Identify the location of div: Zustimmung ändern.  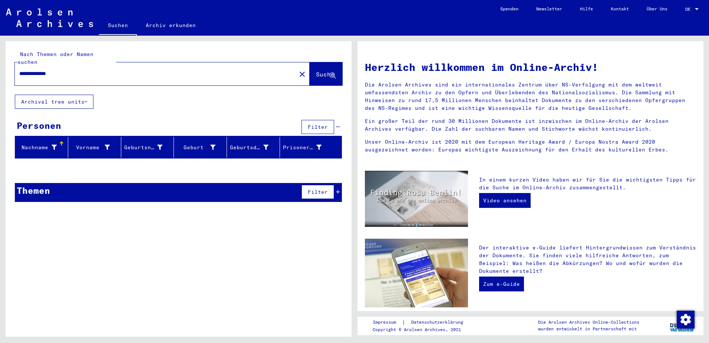
(685, 319).